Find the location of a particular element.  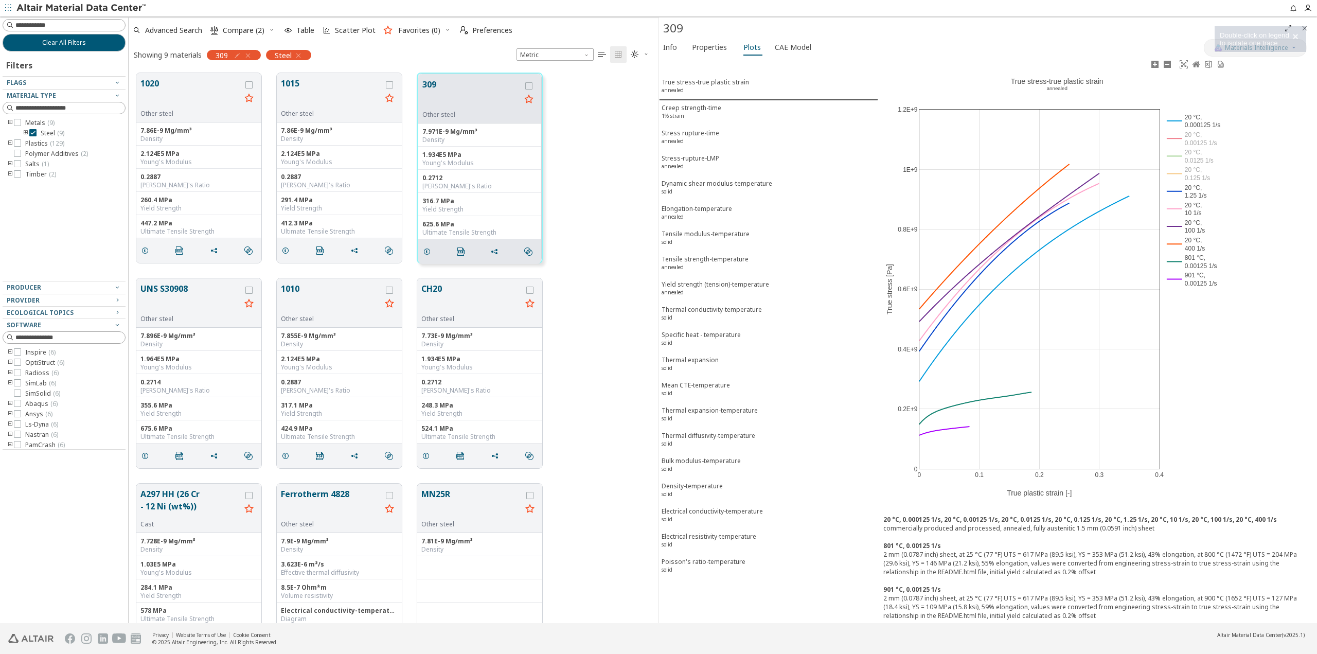

div: 7.971E-9 Mg/mm³ is located at coordinates (480, 132).